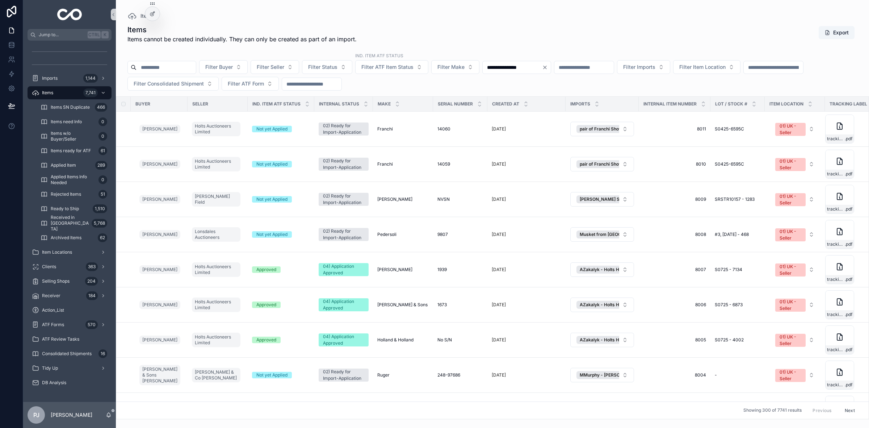 The width and height of the screenshot is (869, 428). What do you see at coordinates (270, 67) in the screenshot?
I see `span: Filter Seller` at bounding box center [270, 67].